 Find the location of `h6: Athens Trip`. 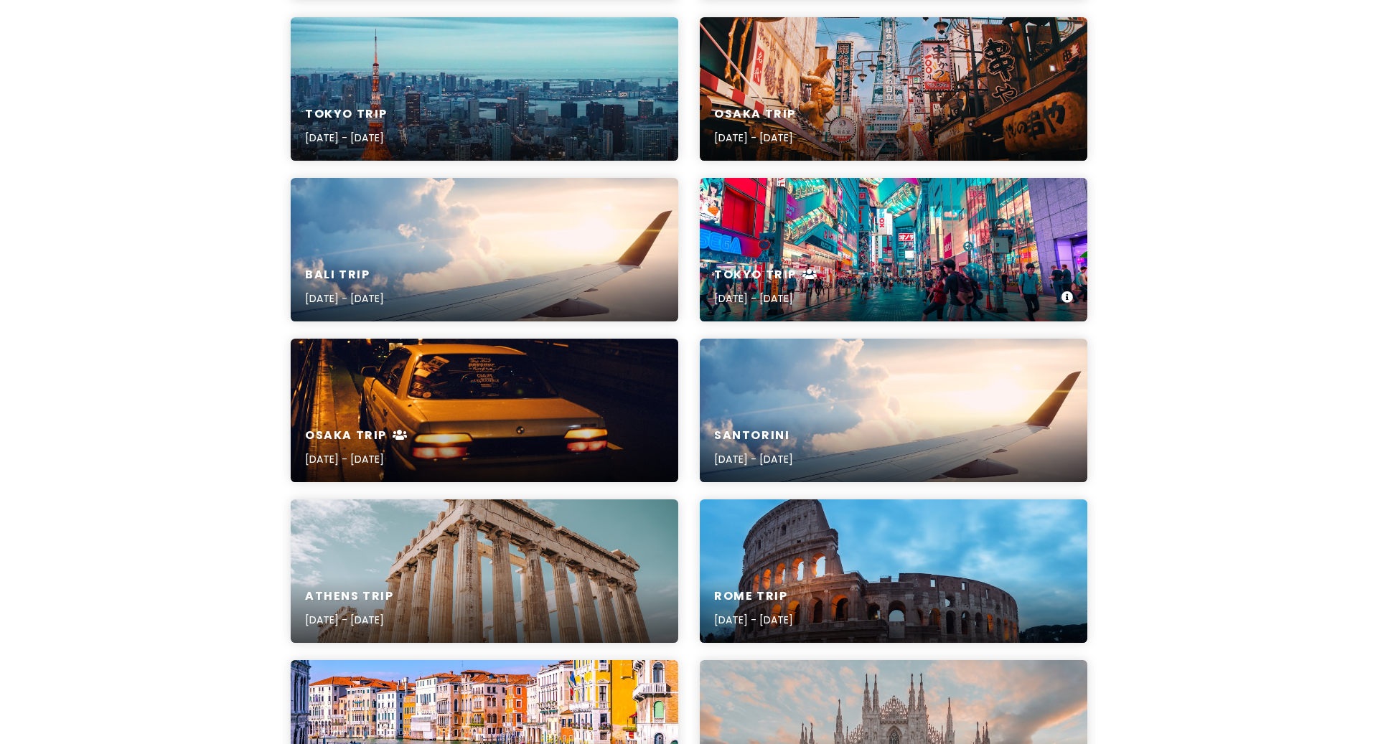

h6: Athens Trip is located at coordinates (350, 596).